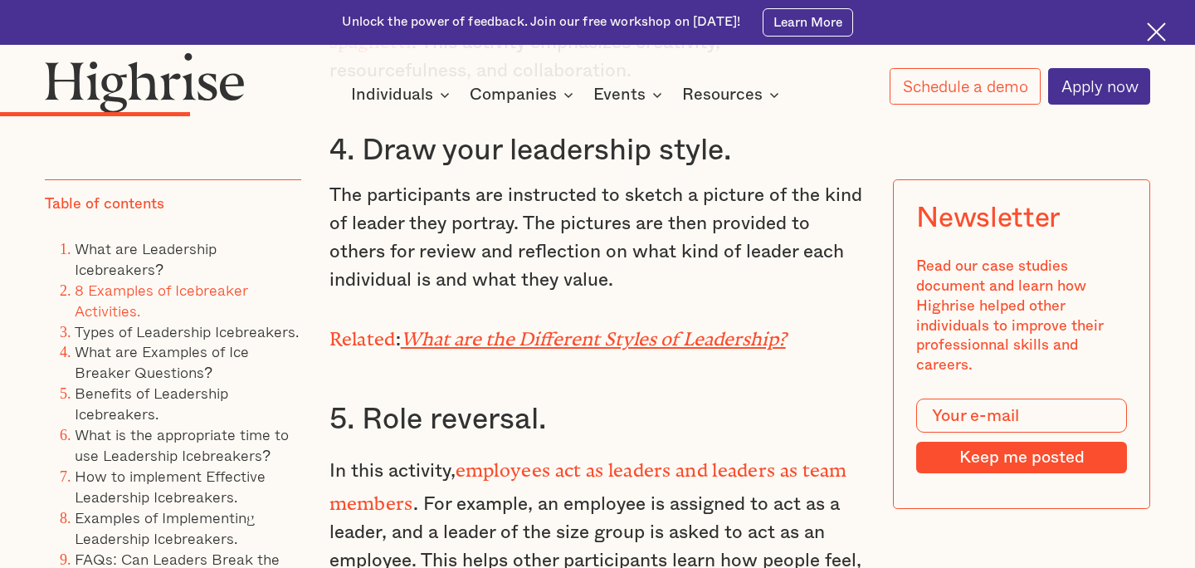 The height and width of the screenshot is (568, 1195). I want to click on a: Learn More, so click(808, 22).